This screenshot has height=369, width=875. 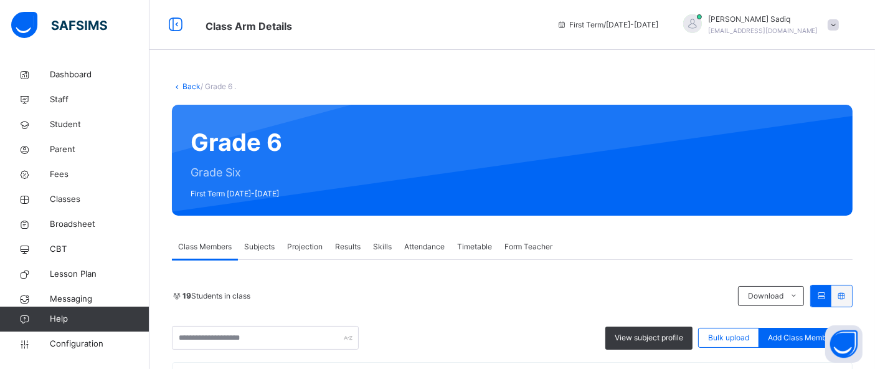 What do you see at coordinates (248, 26) in the screenshot?
I see `span: Class Arm Details` at bounding box center [248, 26].